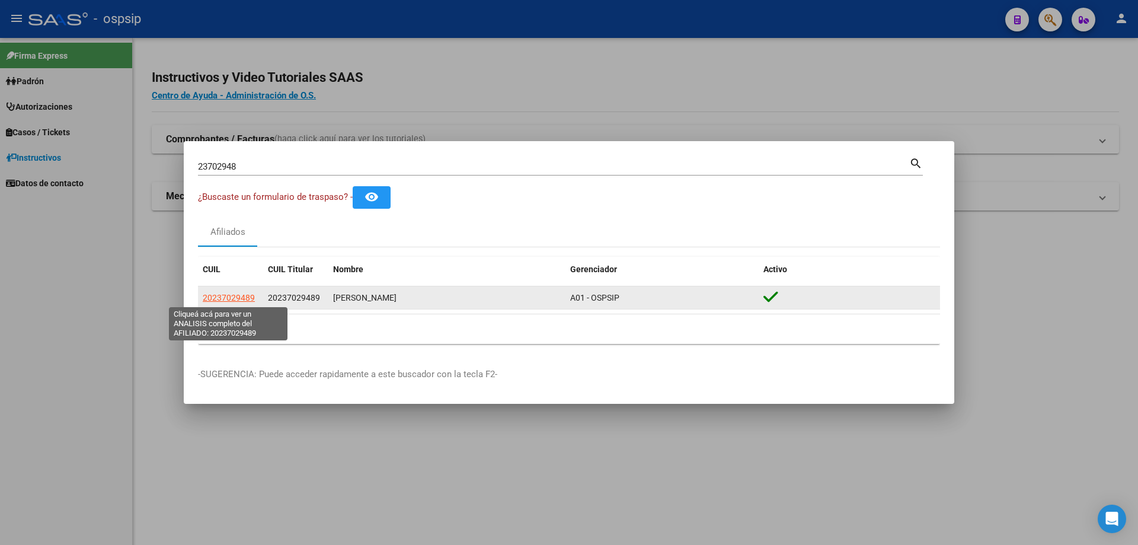  Describe the element at coordinates (662, 269) in the screenshot. I see `datatable-header-cell: Gerenciador` at that location.